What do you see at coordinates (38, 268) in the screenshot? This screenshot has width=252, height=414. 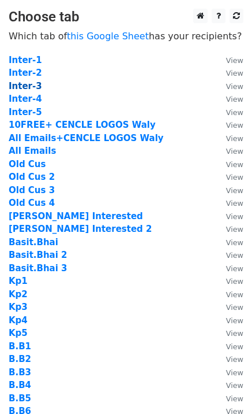 I see `a: Basit.Bhai 3` at bounding box center [38, 268].